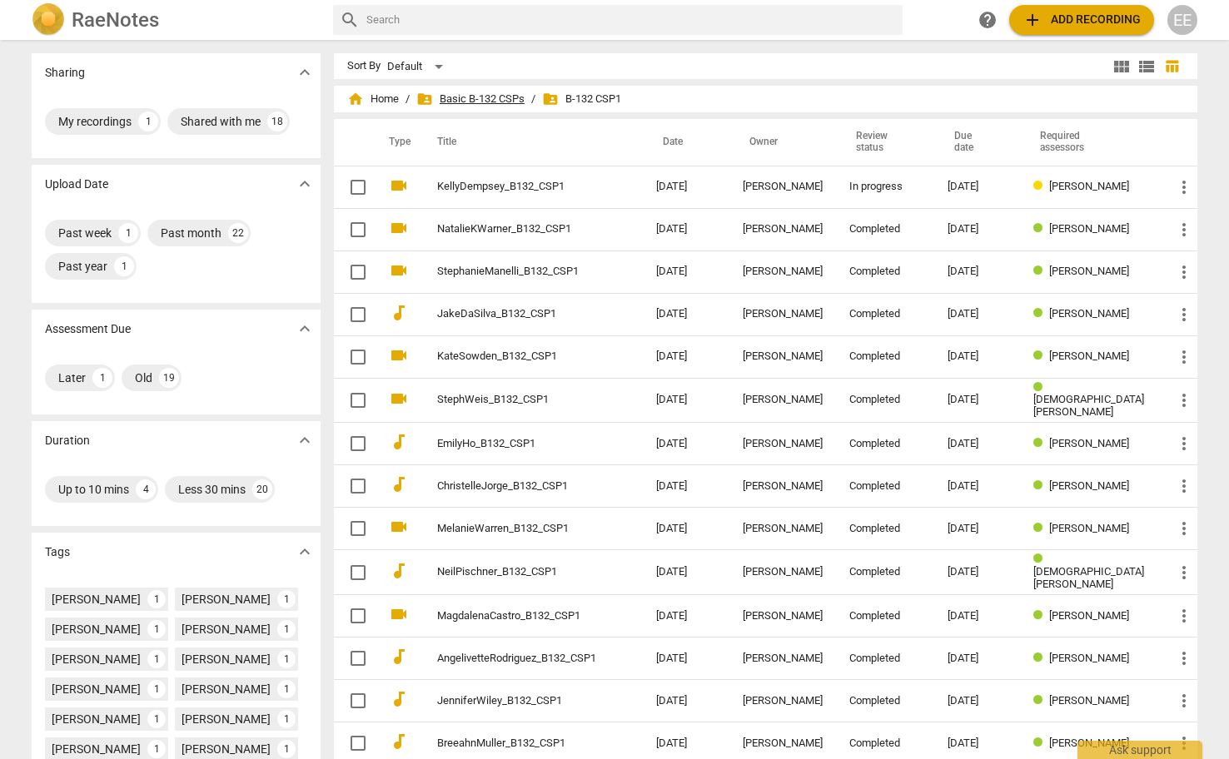  What do you see at coordinates (516, 356) in the screenshot?
I see `a: KateSowden_B132_CSP1` at bounding box center [516, 356].